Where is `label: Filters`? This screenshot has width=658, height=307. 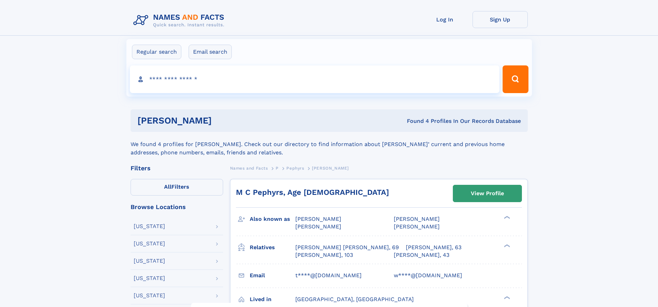 label: Filters is located at coordinates (177, 187).